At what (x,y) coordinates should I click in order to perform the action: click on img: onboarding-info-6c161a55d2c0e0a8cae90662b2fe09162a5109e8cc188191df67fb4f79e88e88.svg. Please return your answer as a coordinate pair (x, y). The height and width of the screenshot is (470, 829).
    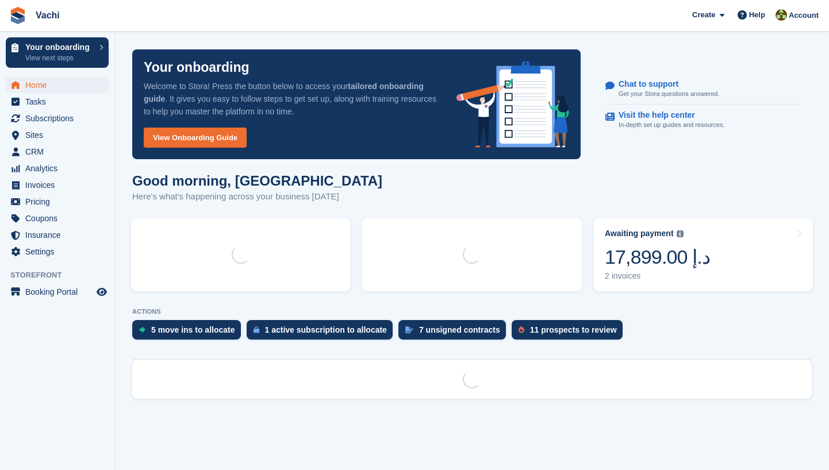
    Looking at the image, I should click on (513, 105).